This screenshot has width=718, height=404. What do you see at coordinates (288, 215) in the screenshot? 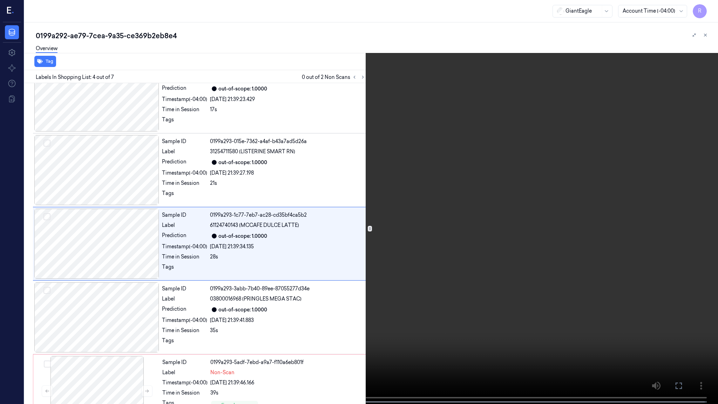
I see `div: 0199a293-1c77-7eb7-ac28-cd35bf4ca5b2` at bounding box center [288, 215].